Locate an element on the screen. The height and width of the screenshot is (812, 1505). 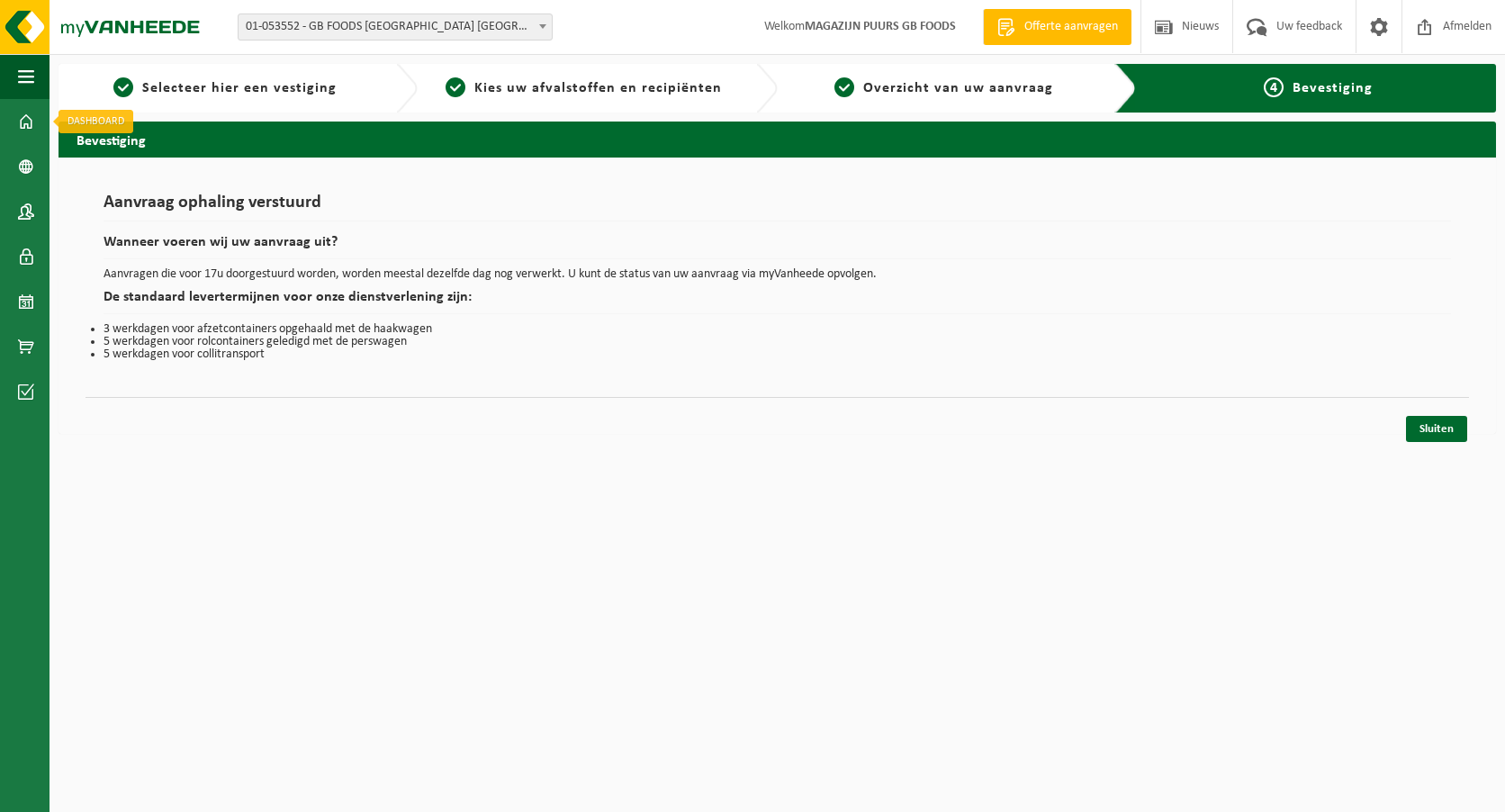
span: 3 is located at coordinates (844, 87).